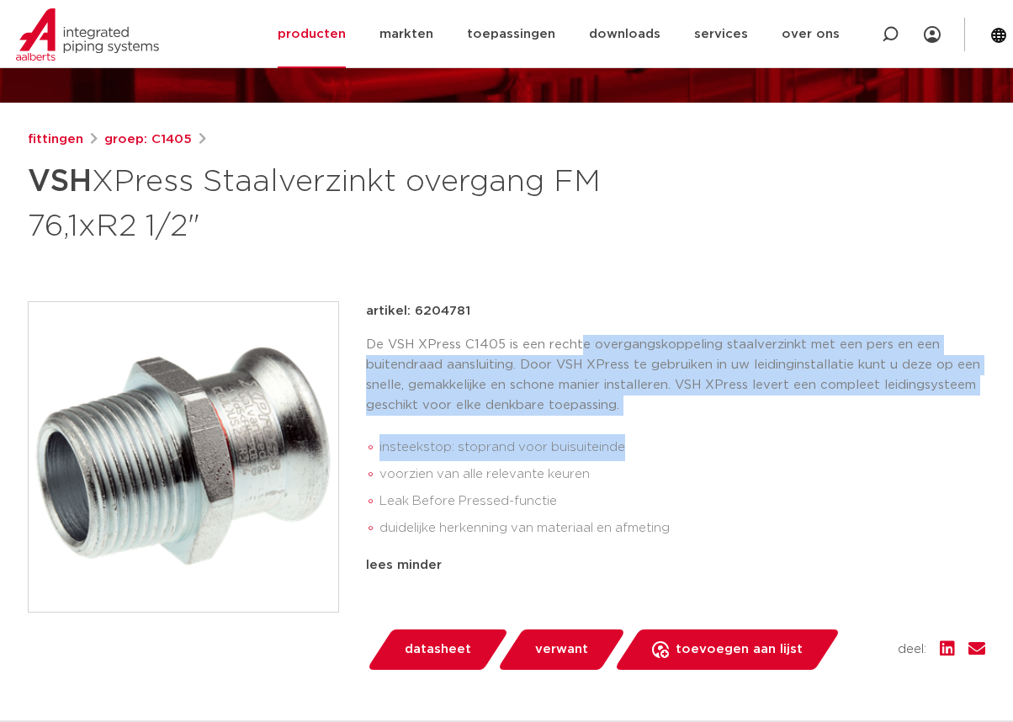  What do you see at coordinates (56, 140) in the screenshot?
I see `a: fittingen` at bounding box center [56, 140].